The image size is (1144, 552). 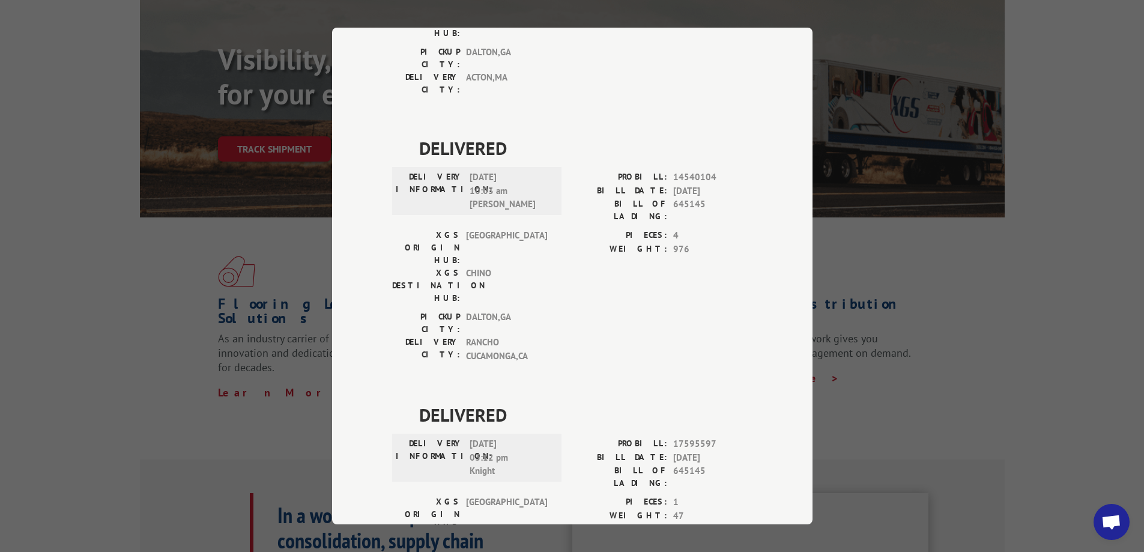 What do you see at coordinates (506, 20) in the screenshot?
I see `span: RED LINE FREIGHT` at bounding box center [506, 20].